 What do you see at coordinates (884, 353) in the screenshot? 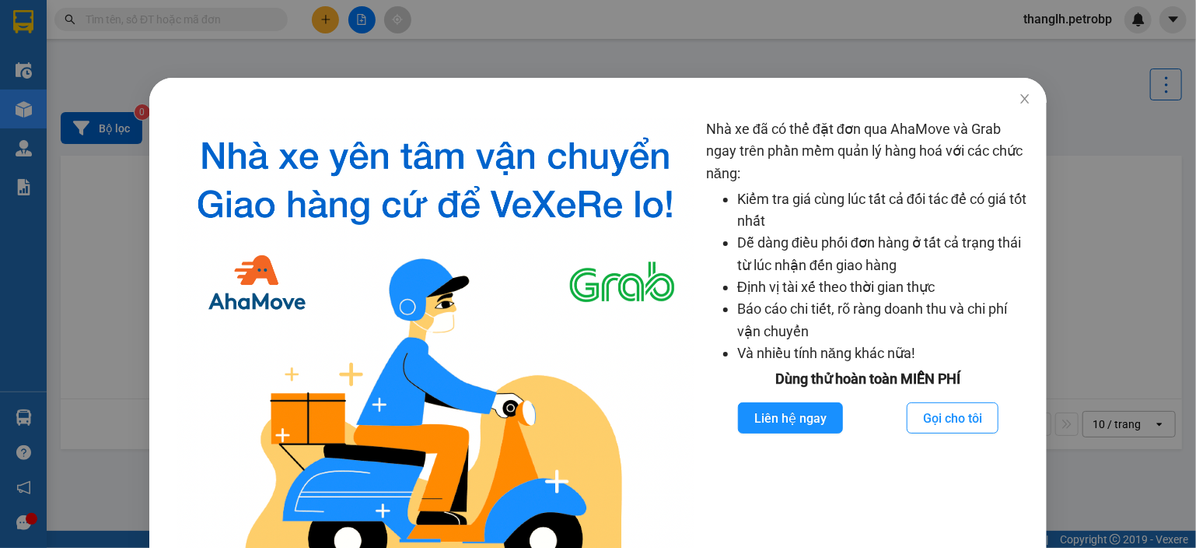
I see `li: Và nhiều tính năng khác nữa!` at bounding box center [884, 353].